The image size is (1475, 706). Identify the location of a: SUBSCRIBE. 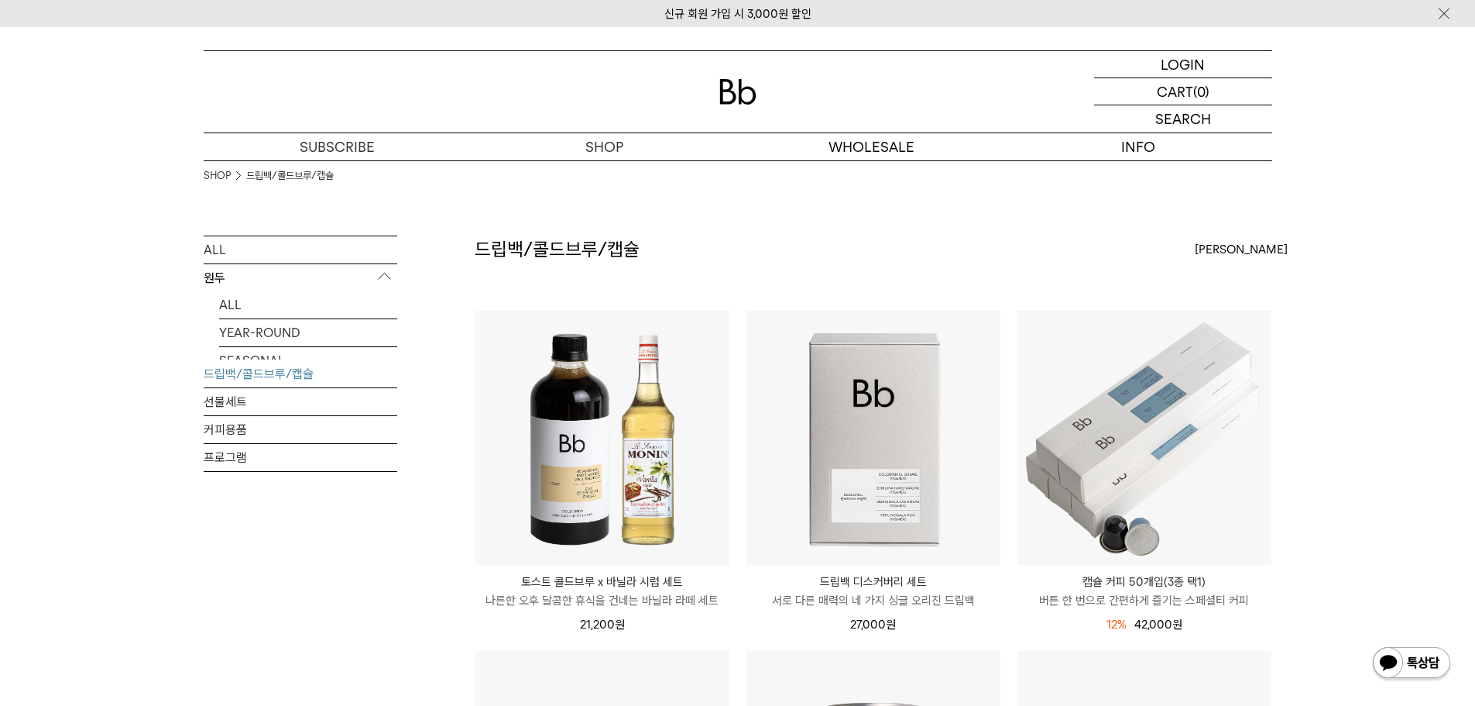
(337, 146).